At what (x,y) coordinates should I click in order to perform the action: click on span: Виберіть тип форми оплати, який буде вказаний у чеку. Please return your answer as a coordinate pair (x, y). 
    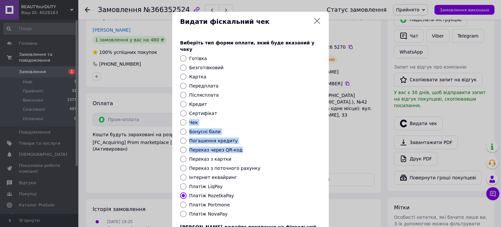
    Looking at the image, I should click on (247, 46).